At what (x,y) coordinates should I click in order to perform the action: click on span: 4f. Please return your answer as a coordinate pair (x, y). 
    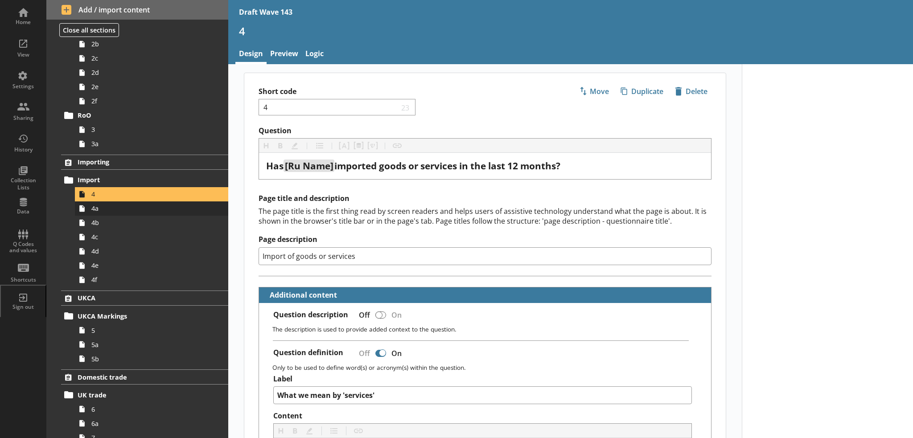
    Looking at the image, I should click on (146, 280).